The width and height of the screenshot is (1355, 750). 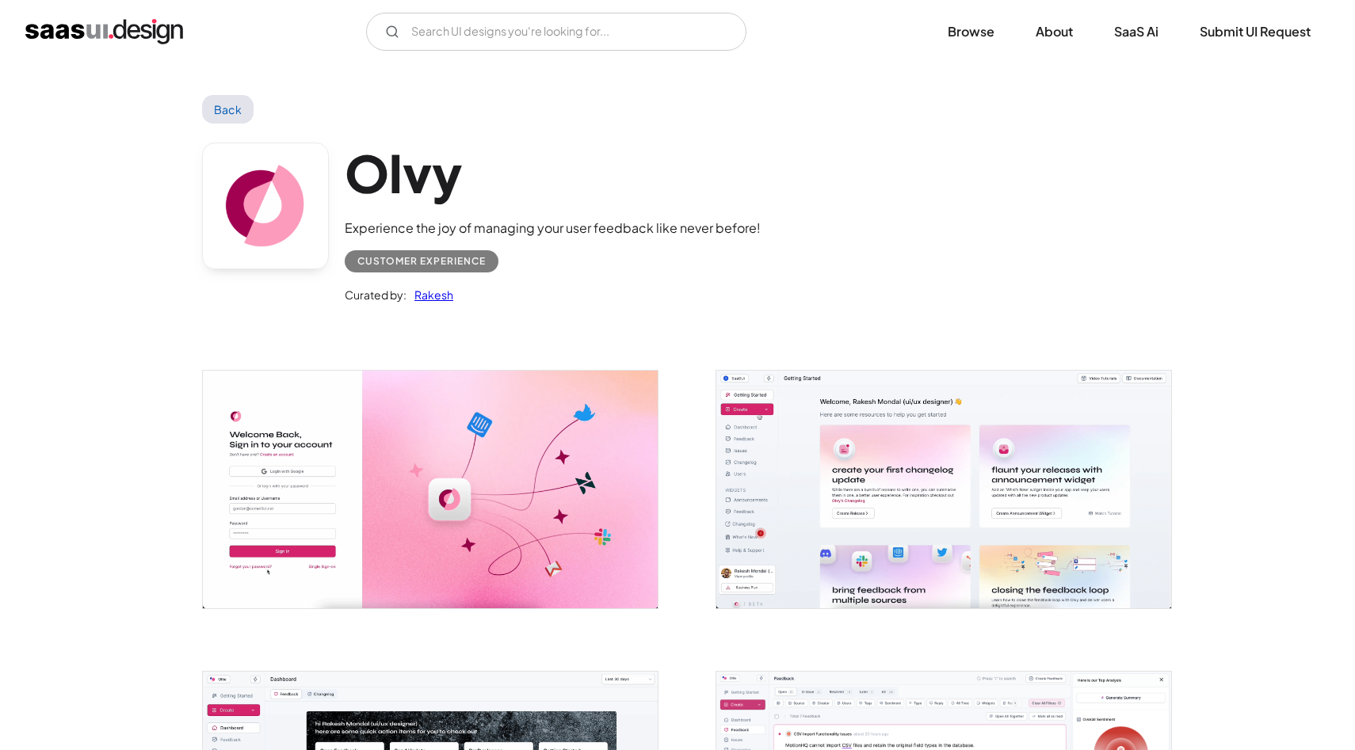 I want to click on a: About, so click(x=1054, y=32).